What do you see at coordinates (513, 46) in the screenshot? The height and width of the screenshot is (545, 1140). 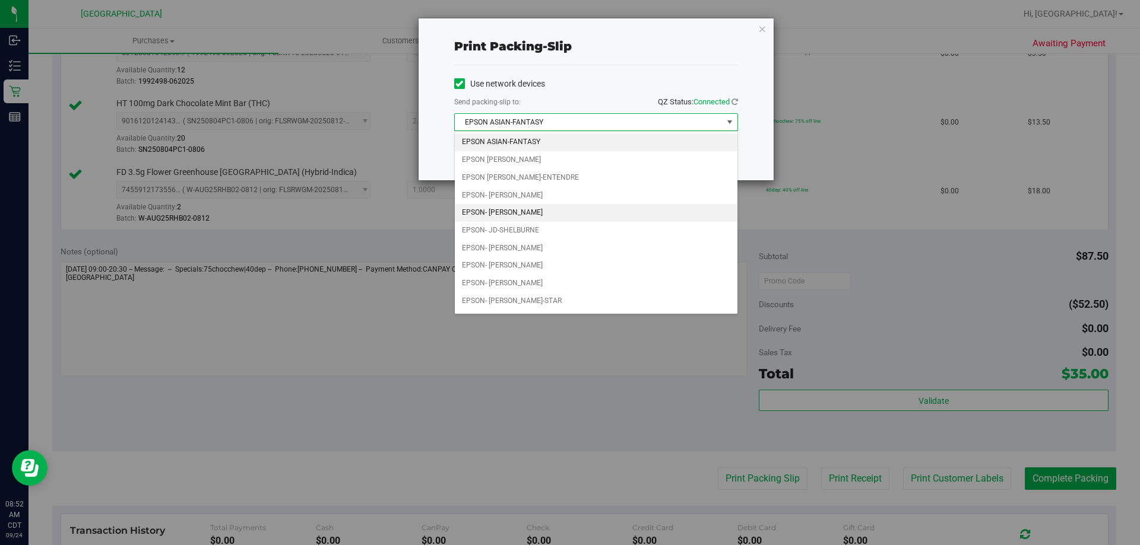 I see `span: Print packing-slip` at bounding box center [513, 46].